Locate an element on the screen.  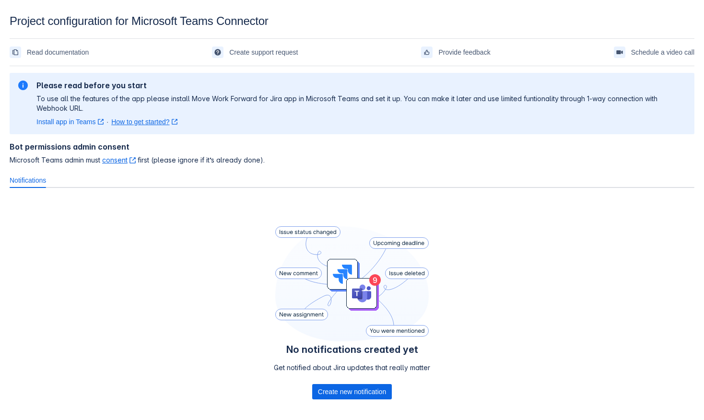
p: To use all the features of the app please install Move Work Forward for Jira app in Microsoft Tea... is located at coordinates (362, 104).